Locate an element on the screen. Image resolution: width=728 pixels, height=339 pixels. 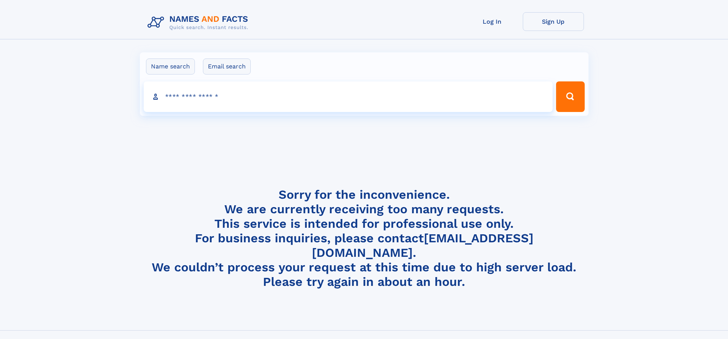
label: Name search is located at coordinates (170, 67).